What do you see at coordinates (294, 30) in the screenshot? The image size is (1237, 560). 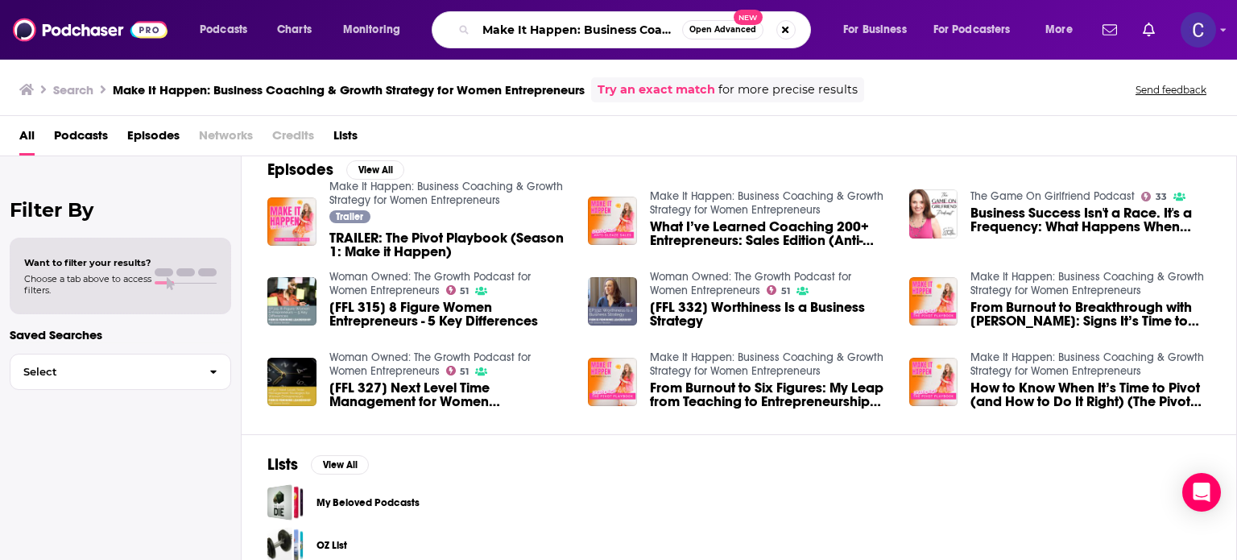 I see `a: Charts` at bounding box center [294, 30].